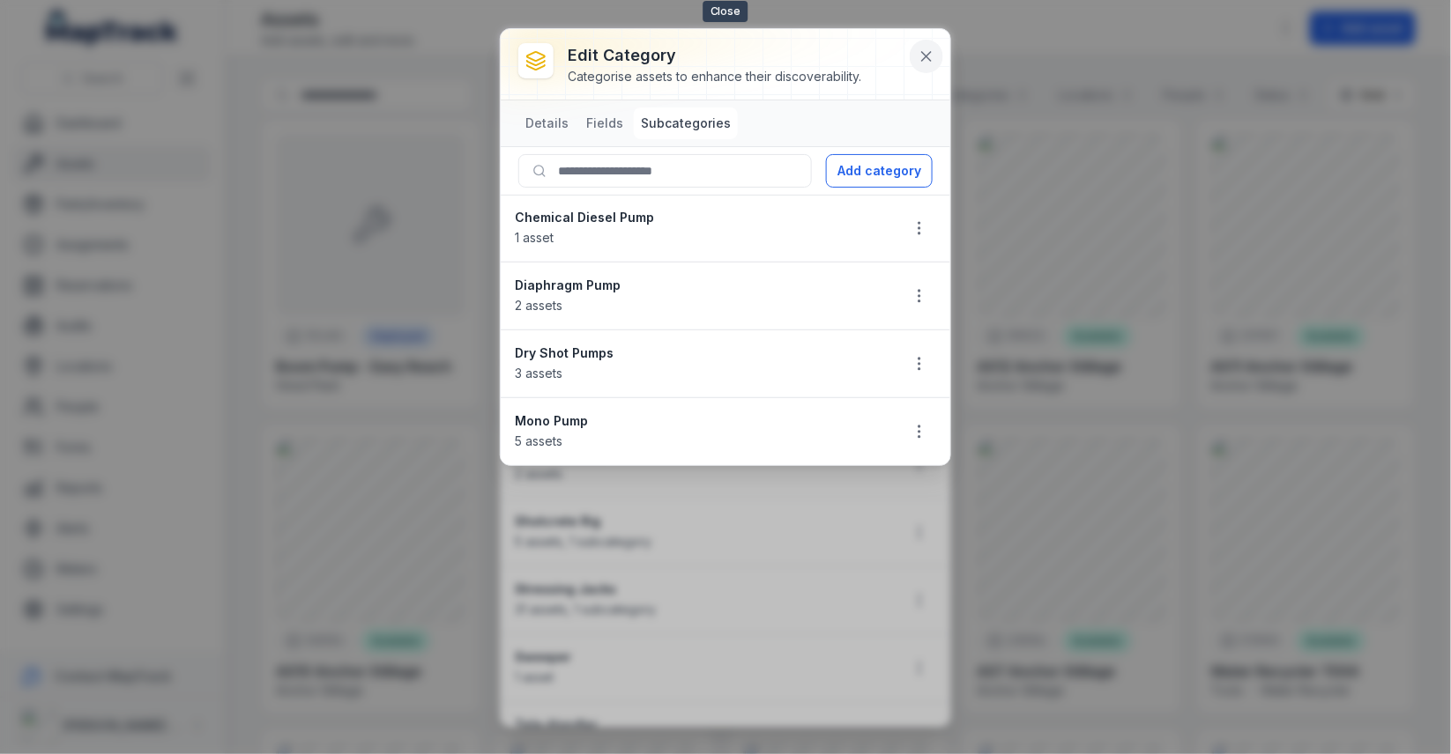 This screenshot has width=1451, height=754. I want to click on span: 1 asset, so click(534, 237).